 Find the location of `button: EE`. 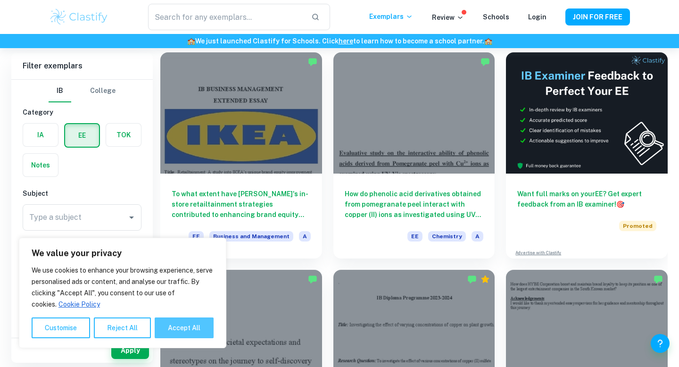

button: EE is located at coordinates (82, 135).